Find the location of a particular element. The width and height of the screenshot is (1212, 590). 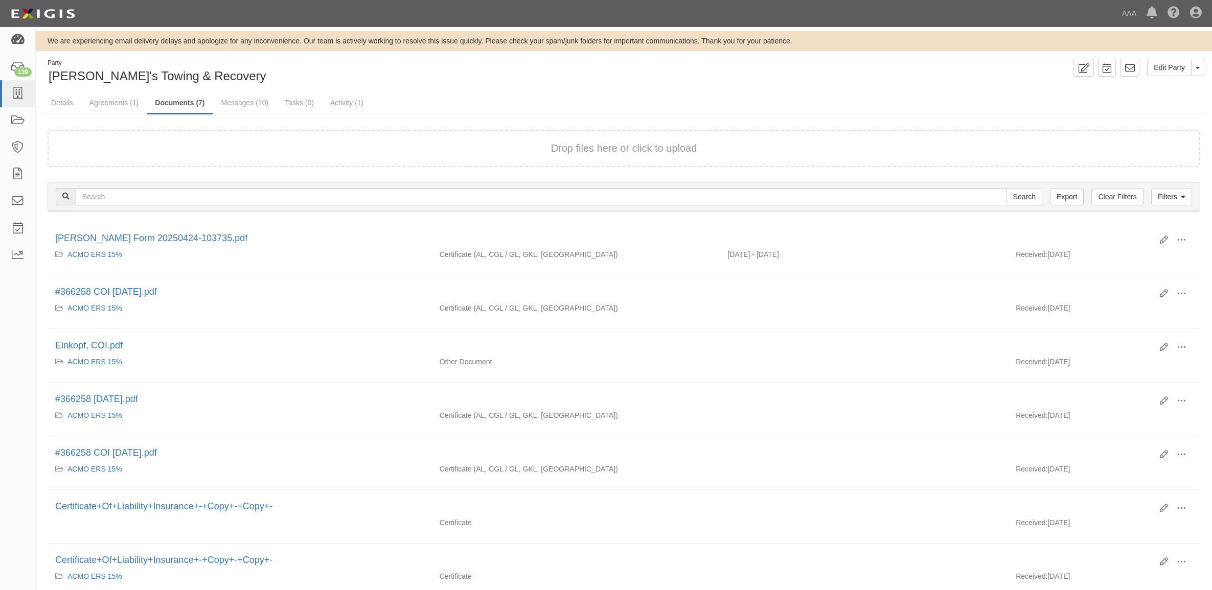

a: Agreements (1) is located at coordinates (114, 103).